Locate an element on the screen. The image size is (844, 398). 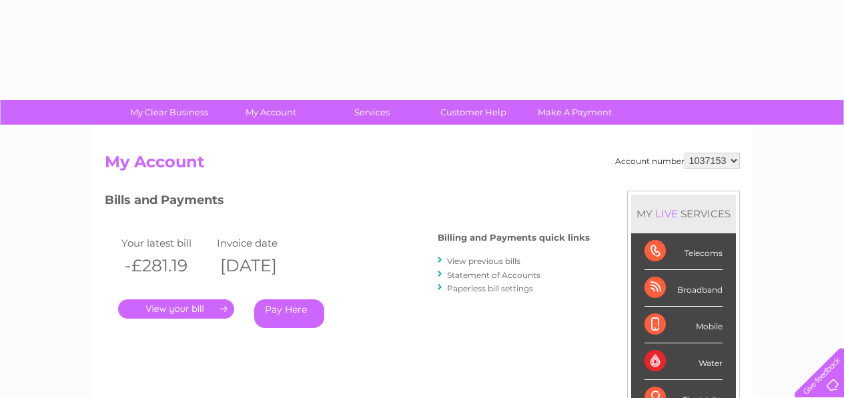
div: Water is located at coordinates (683, 362).